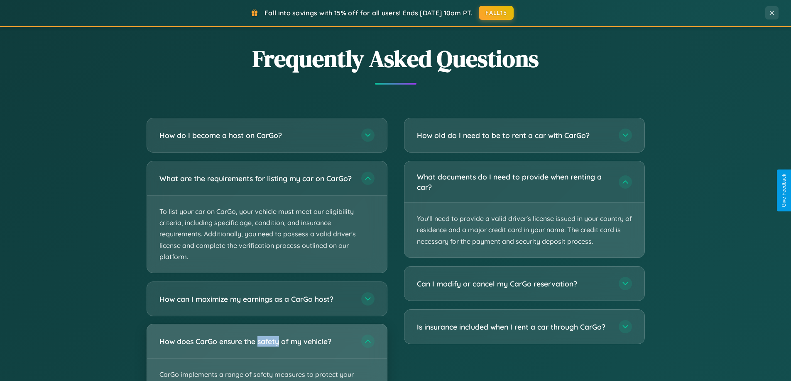 The width and height of the screenshot is (791, 381). What do you see at coordinates (513, 182) in the screenshot?
I see `h3: What documents do I need to provide when renting a car?` at bounding box center [513, 182].